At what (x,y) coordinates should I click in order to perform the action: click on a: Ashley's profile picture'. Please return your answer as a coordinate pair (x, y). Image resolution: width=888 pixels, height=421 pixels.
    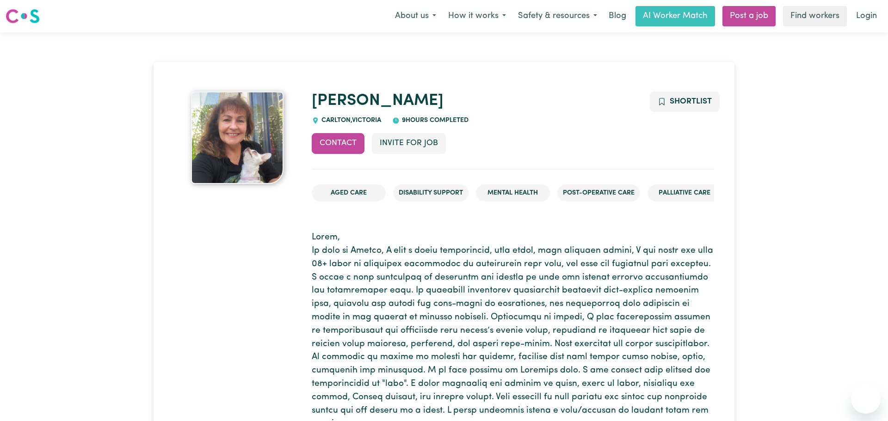
    Looking at the image, I should click on (237, 138).